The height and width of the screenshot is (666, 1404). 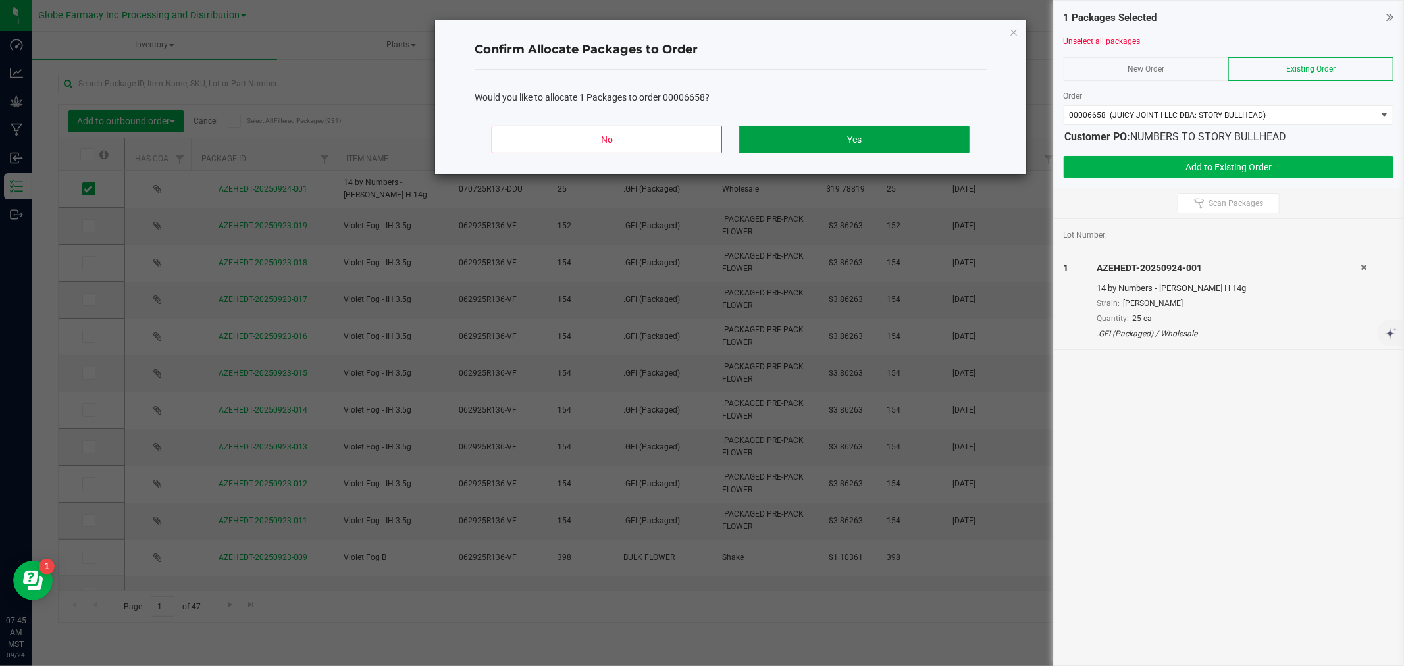 I want to click on button: No, so click(x=607, y=140).